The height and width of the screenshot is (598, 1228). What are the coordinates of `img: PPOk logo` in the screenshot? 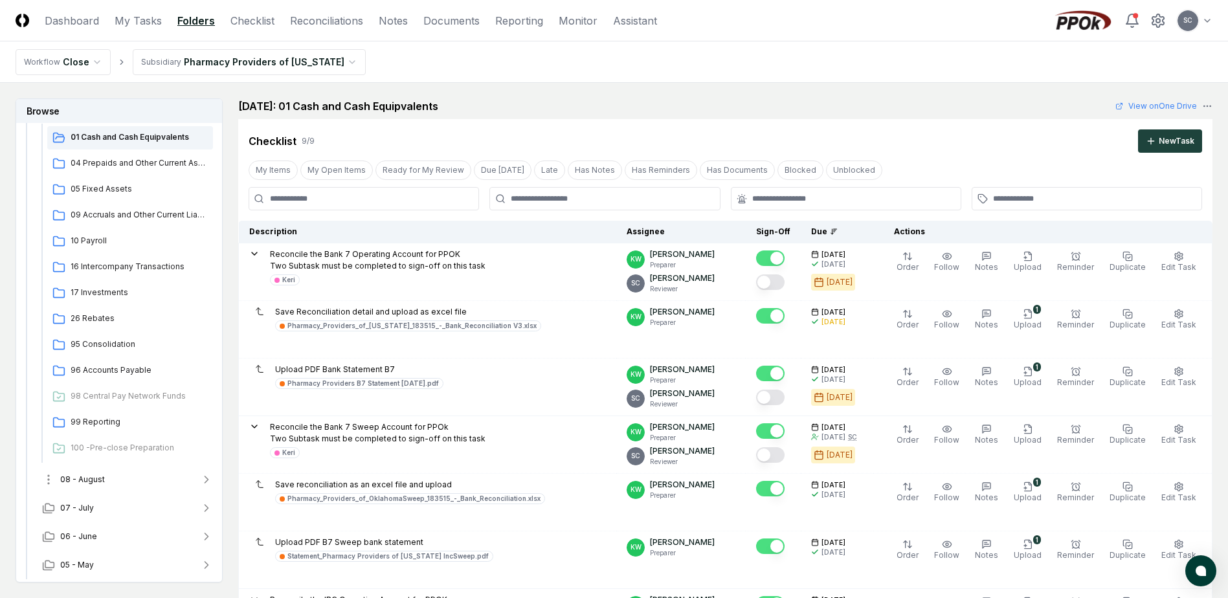 It's located at (1083, 21).